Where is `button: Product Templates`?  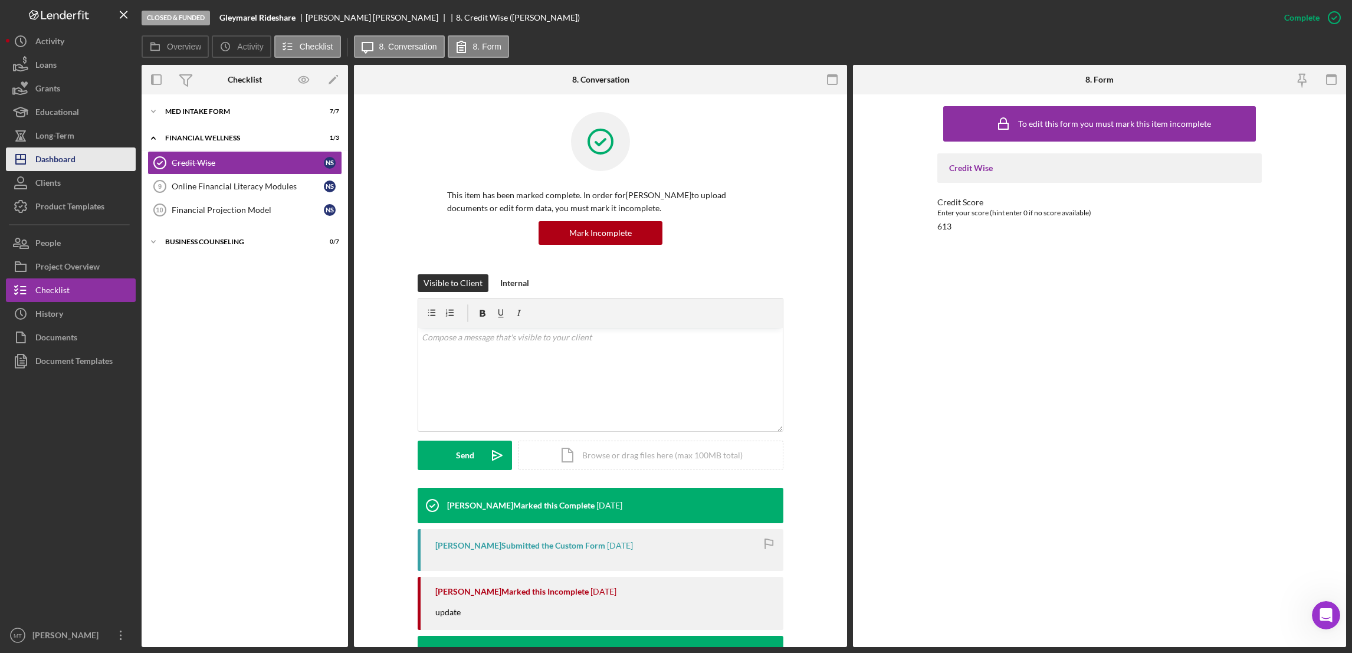
button: Product Templates is located at coordinates (71, 206).